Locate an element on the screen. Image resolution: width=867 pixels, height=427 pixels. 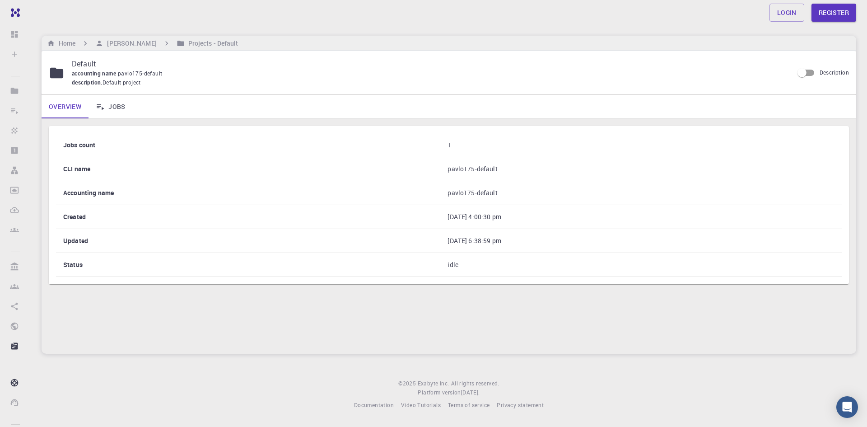
span: Default project is located at coordinates (121, 83).